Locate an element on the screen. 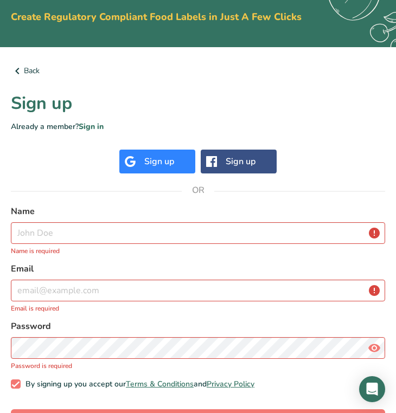  div: Open Intercom Messenger is located at coordinates (372, 389).